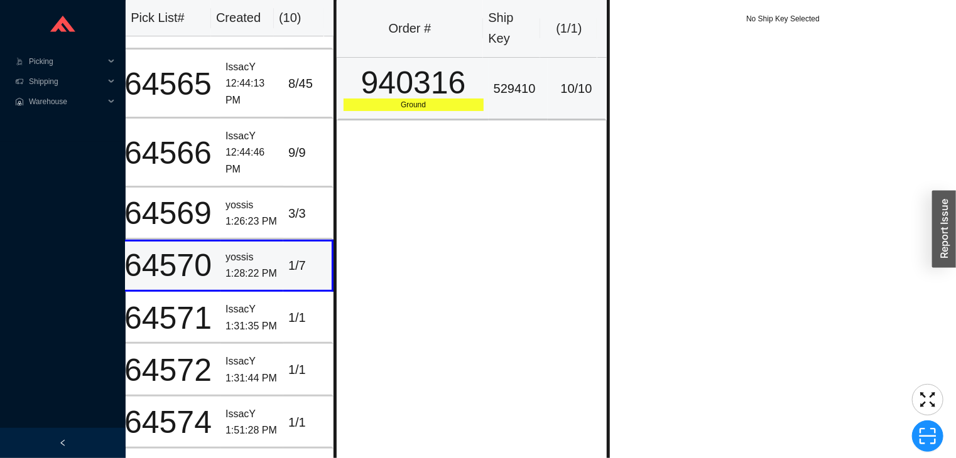 Image resolution: width=956 pixels, height=458 pixels. I want to click on div: 10 / 10, so click(576, 89).